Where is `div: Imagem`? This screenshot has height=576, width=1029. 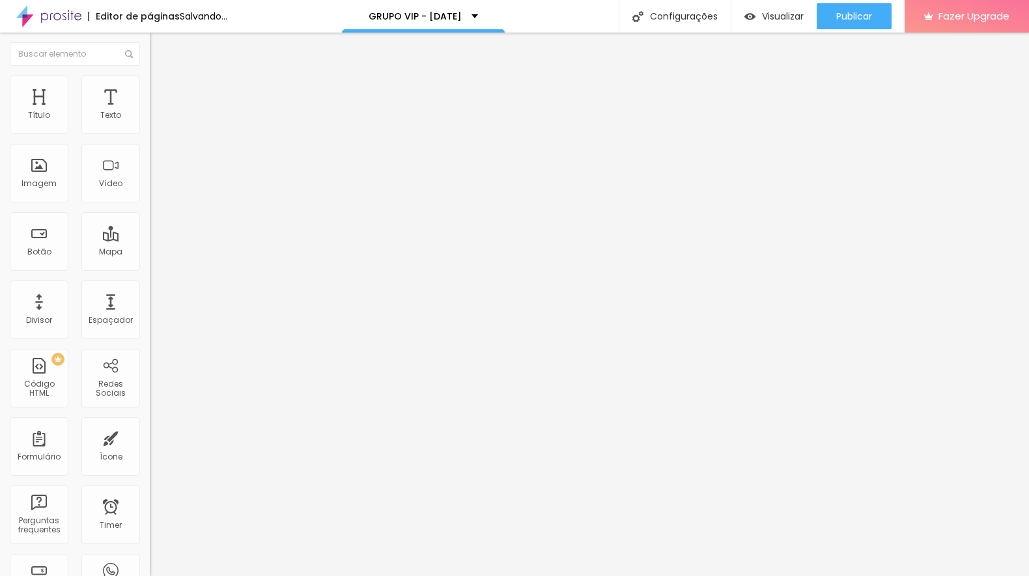
div: Imagem is located at coordinates (39, 184).